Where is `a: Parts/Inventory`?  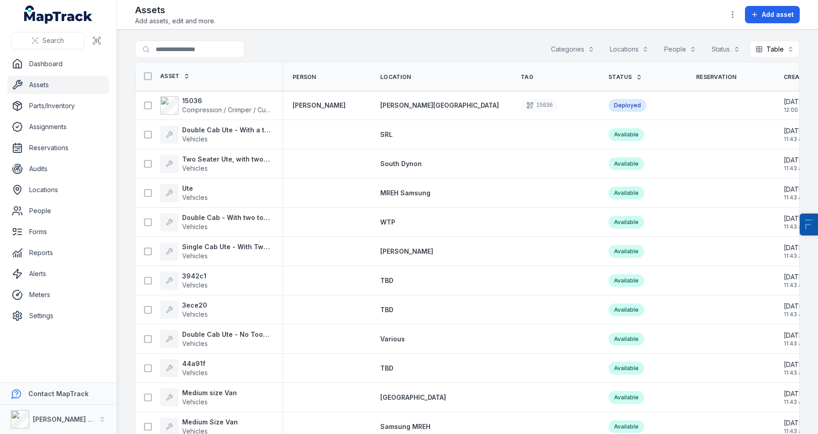
a: Parts/Inventory is located at coordinates (58, 106).